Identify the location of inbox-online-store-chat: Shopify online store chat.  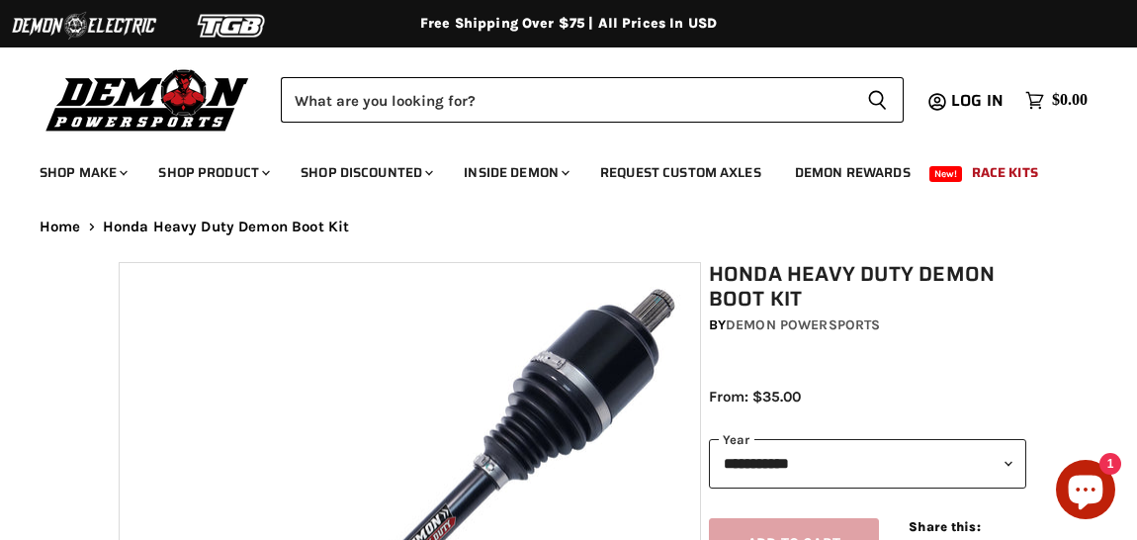
(1085, 491).